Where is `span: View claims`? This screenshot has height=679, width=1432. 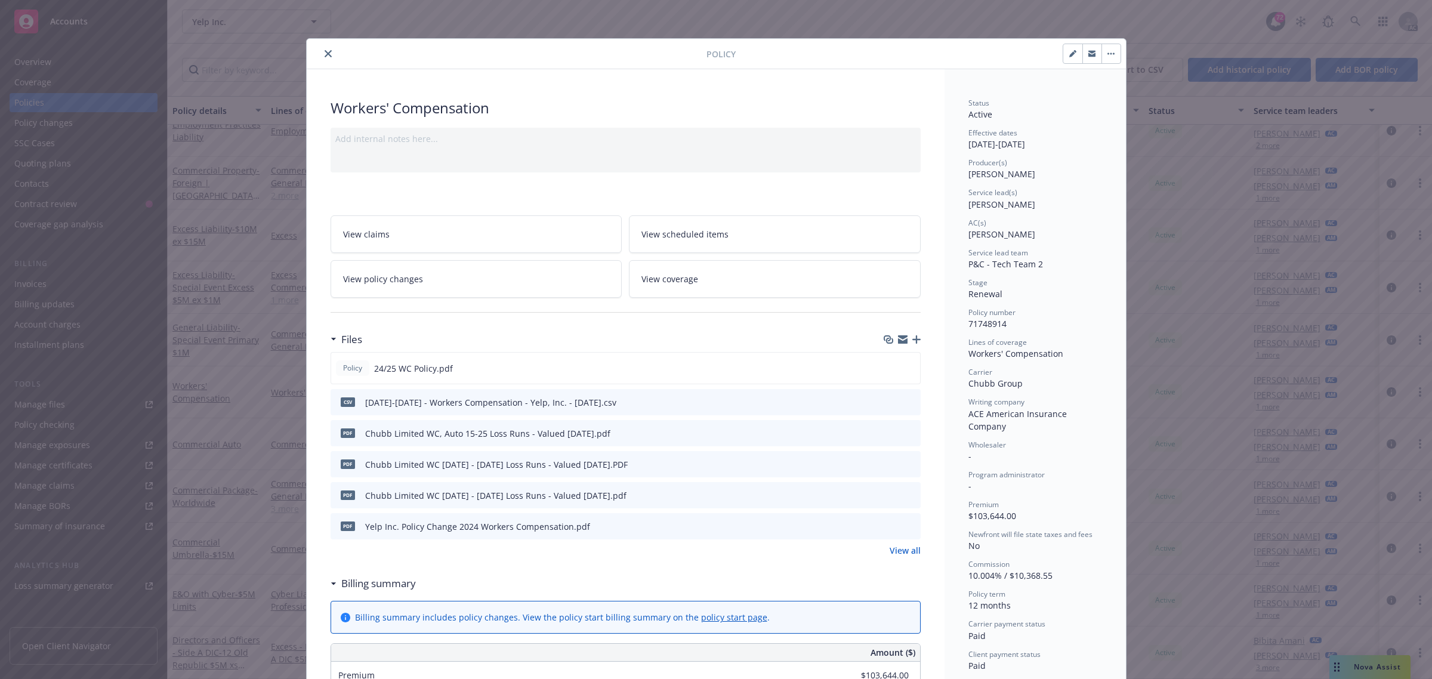
span: View claims is located at coordinates (366, 234).